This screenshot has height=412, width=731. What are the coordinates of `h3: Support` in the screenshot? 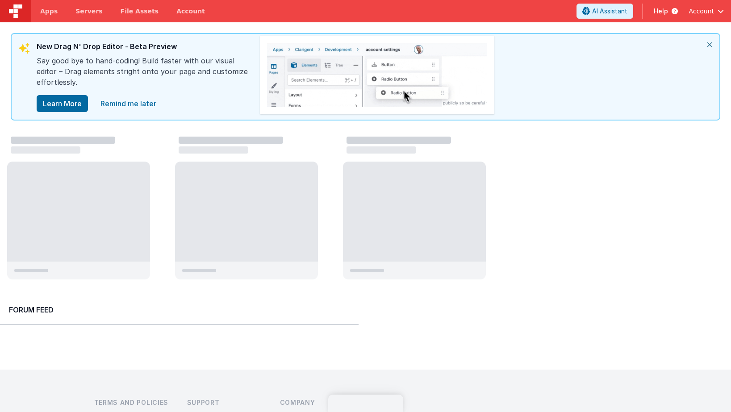 It's located at (226, 403).